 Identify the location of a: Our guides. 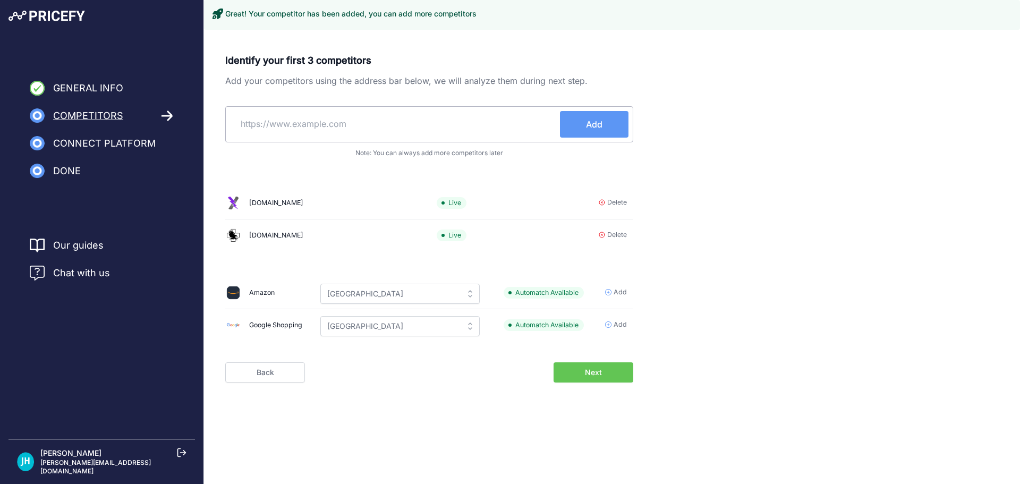
(78, 245).